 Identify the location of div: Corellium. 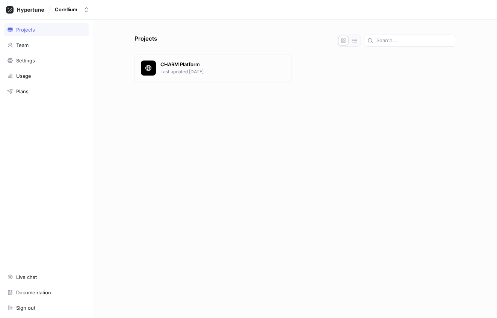
(66, 9).